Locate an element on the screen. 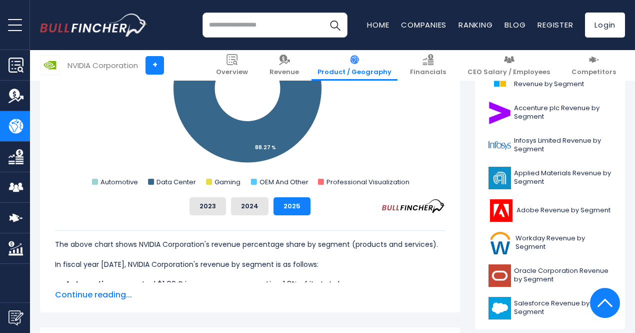 This screenshot has height=333, width=635. b: Automotive is located at coordinates (89, 284).